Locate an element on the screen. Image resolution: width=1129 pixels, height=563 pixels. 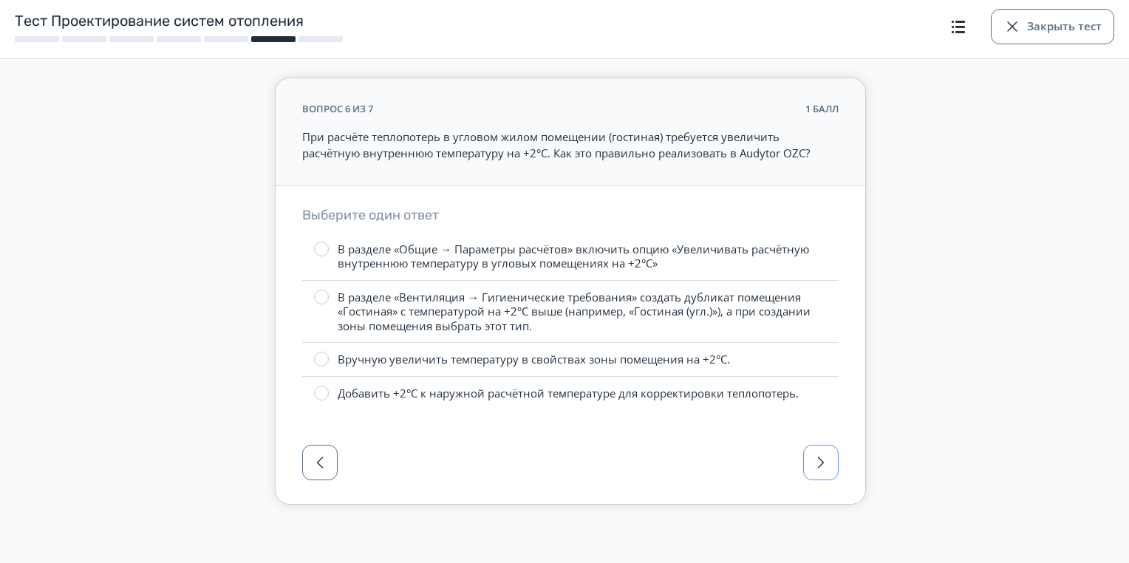
div: В разделе «Вентиляция → Гигиенические требования» создать дубликат помещения «Гостиная» с темпера... is located at coordinates (582, 312).